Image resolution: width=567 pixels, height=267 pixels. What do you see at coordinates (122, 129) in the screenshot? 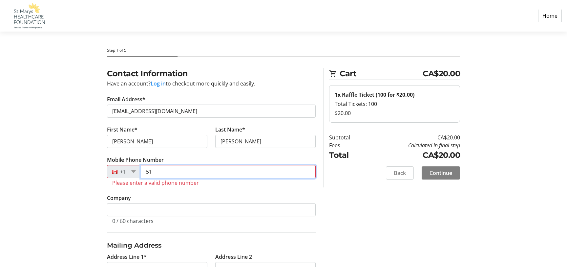
I see `label: First Name*` at bounding box center [122, 129].